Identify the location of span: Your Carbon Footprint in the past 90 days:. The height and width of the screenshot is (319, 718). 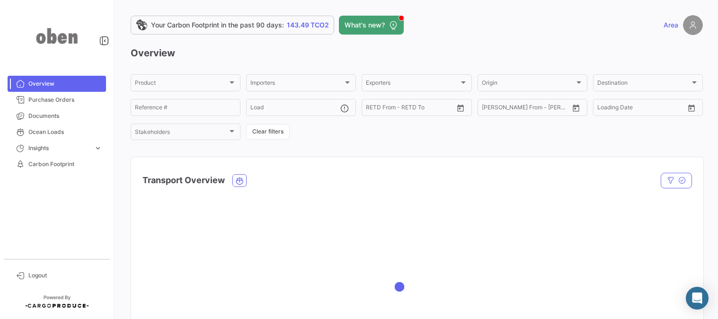
(217, 25).